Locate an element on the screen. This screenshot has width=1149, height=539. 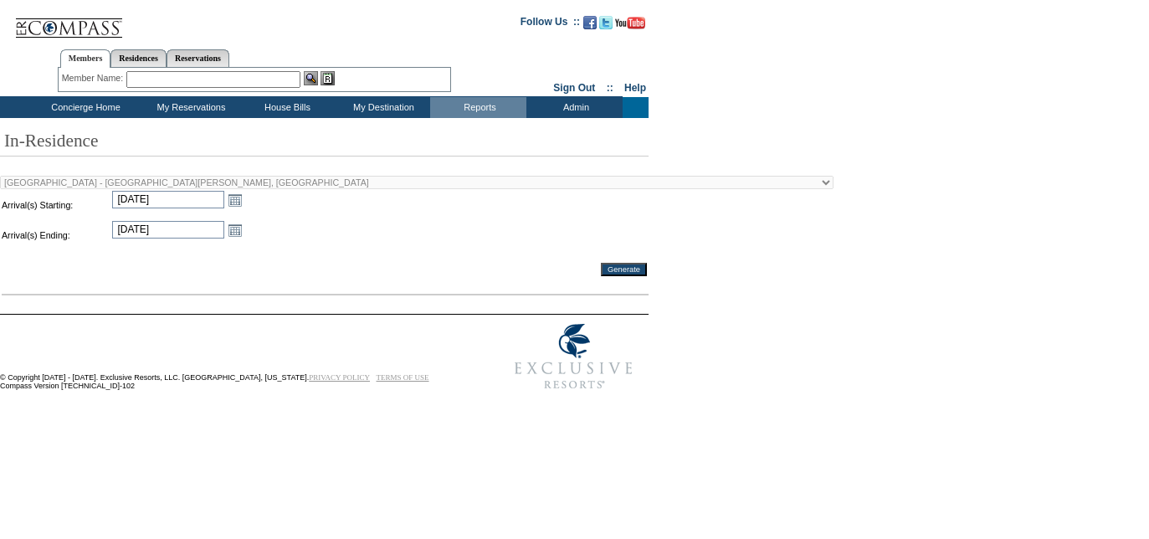
a: Residences is located at coordinates (138, 58).